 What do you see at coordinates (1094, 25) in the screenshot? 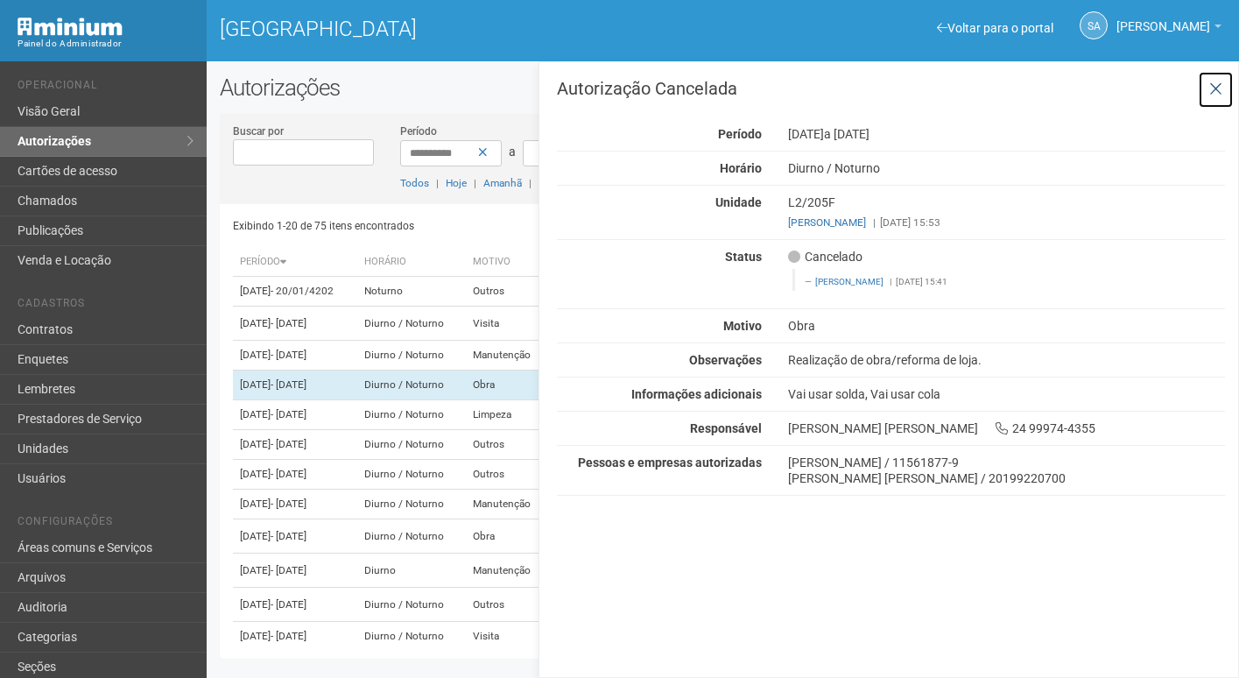
I see `a: SA` at bounding box center [1094, 25].